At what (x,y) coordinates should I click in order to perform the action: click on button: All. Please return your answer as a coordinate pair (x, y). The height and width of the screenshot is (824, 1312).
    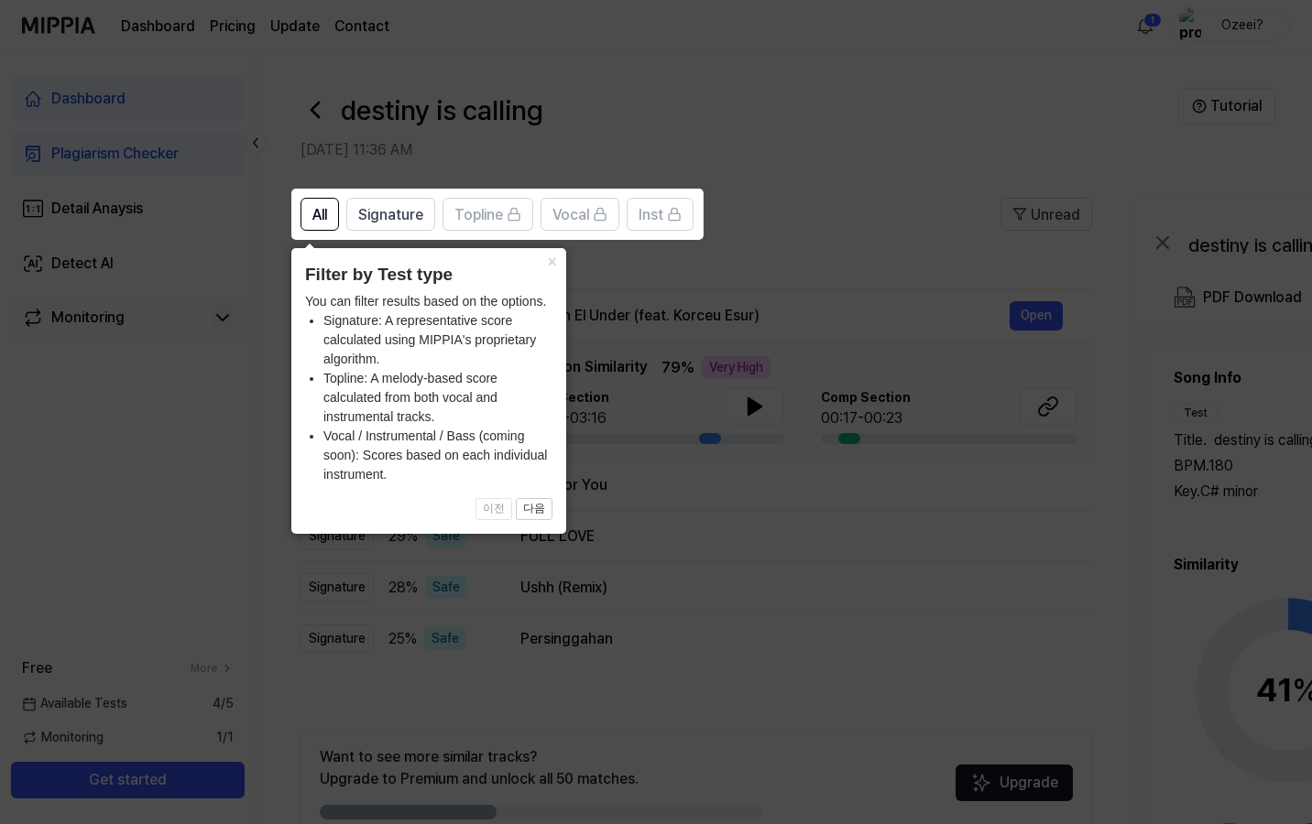
    Looking at the image, I should click on (320, 214).